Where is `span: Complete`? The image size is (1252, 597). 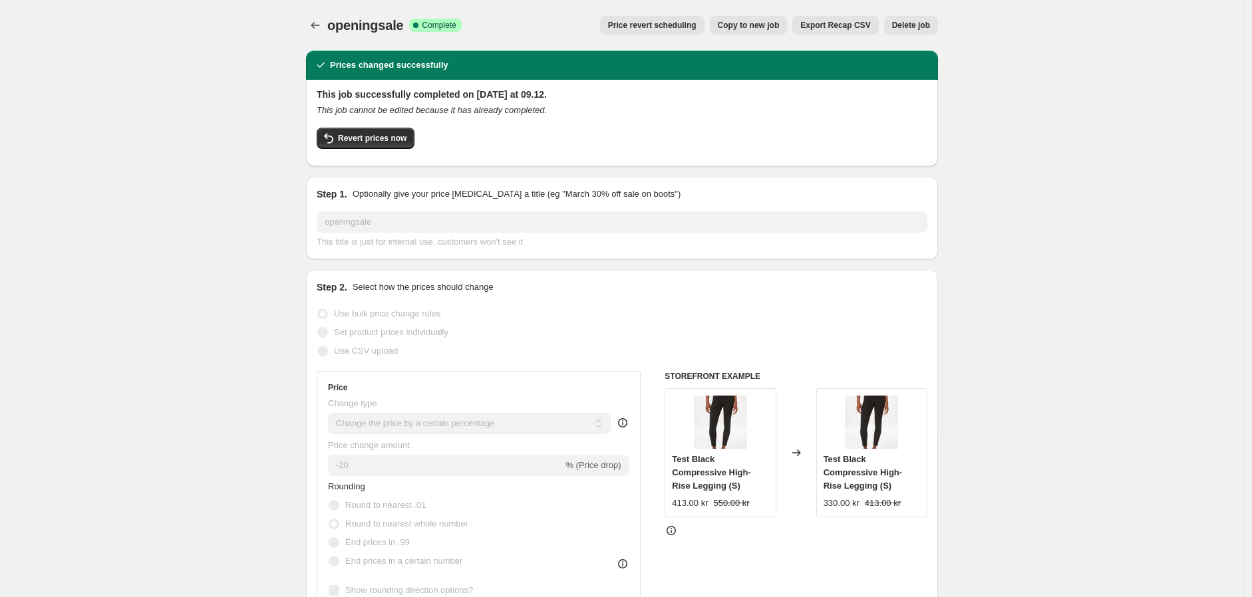 span: Complete is located at coordinates (439, 25).